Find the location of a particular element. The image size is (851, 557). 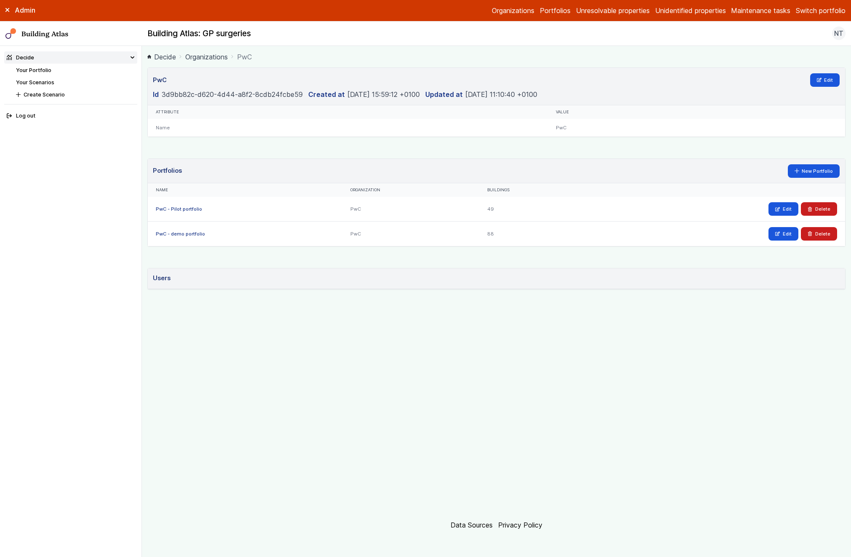

button: Create Scenario is located at coordinates (75, 94).